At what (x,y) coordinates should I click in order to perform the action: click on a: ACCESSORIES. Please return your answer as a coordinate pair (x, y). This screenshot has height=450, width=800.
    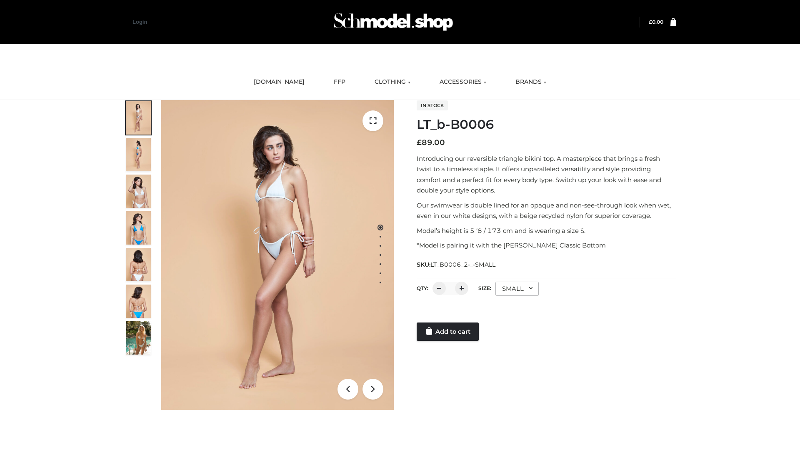
    Looking at the image, I should click on (463, 82).